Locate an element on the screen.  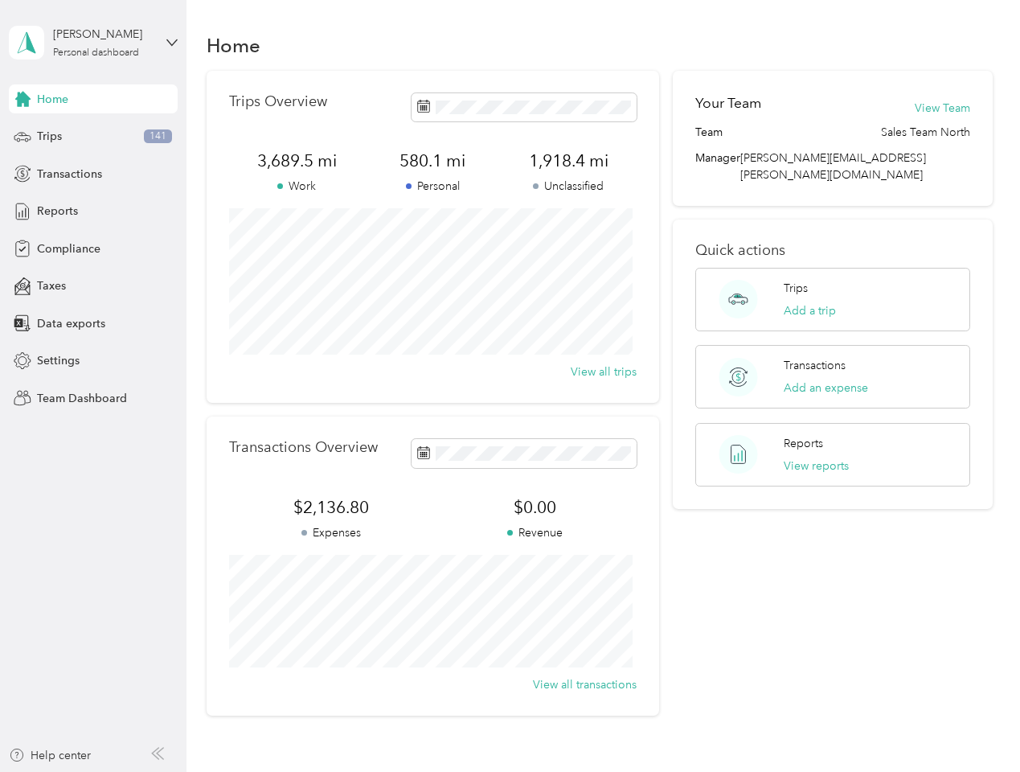
p: Trips Overview is located at coordinates (278, 101).